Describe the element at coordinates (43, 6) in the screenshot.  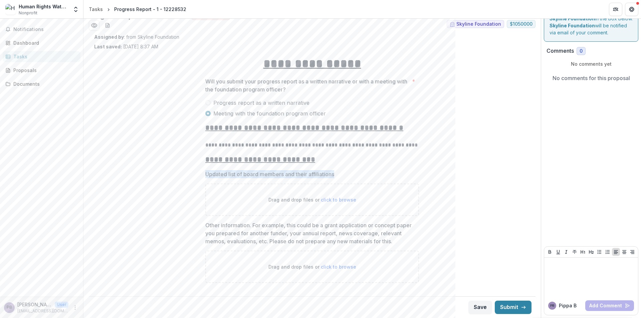
I see `div: Human Rights Watch Inc.` at that location.